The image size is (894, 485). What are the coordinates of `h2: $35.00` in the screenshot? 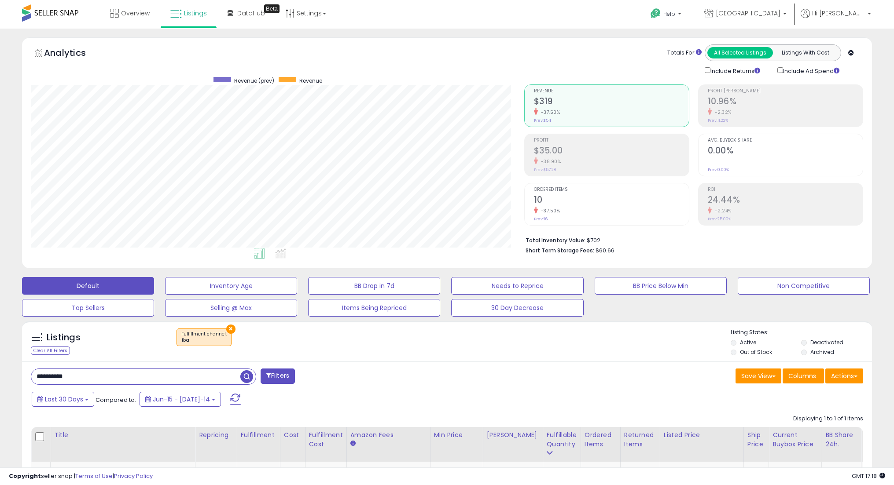 It's located at (611, 151).